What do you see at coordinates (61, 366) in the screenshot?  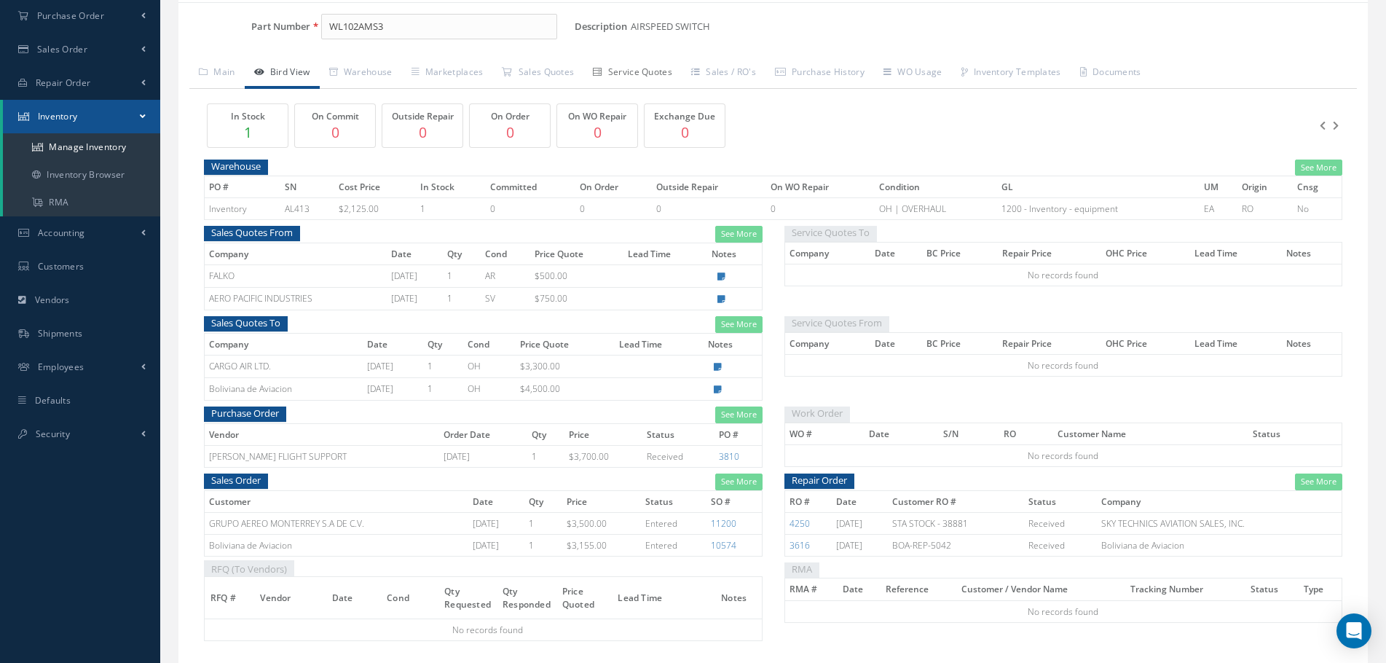 I see `span: Employees` at bounding box center [61, 366].